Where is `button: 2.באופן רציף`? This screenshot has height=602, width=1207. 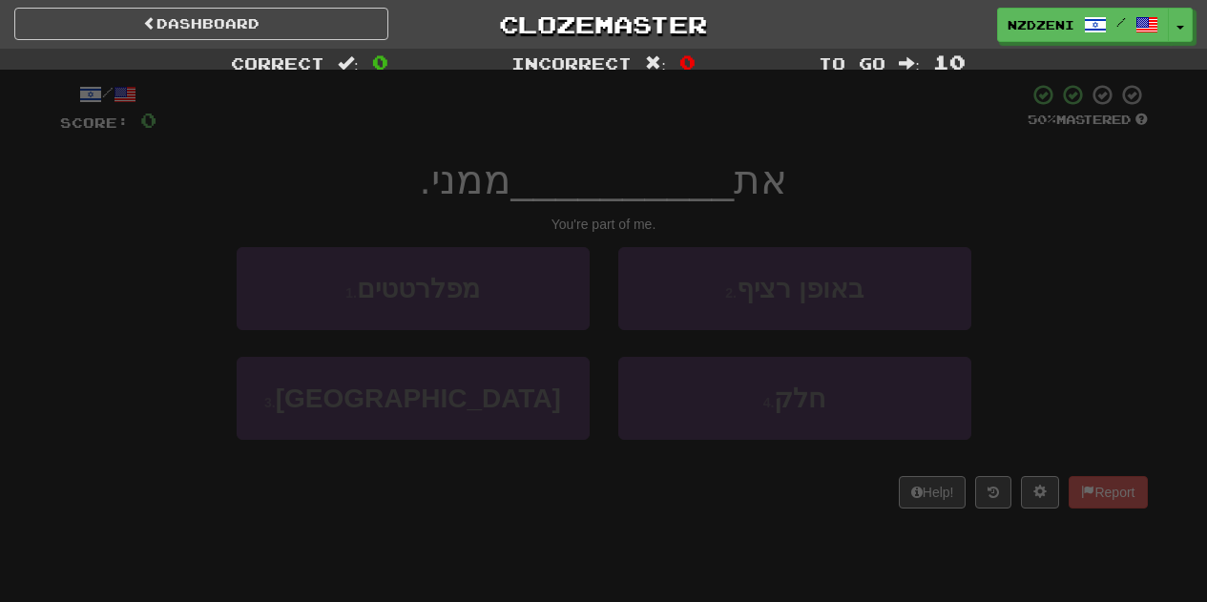 button: 2.באופן רציף is located at coordinates (795, 288).